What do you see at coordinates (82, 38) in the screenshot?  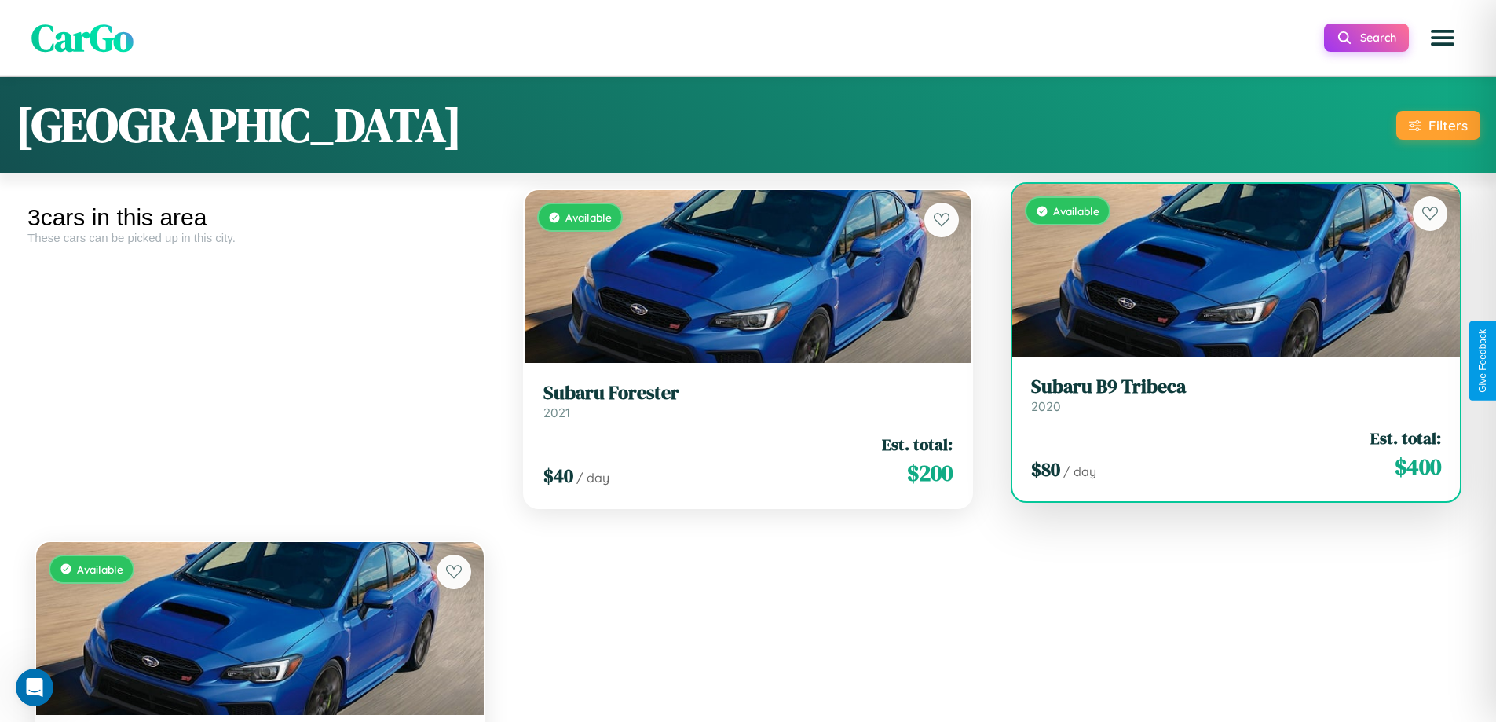 I see `span: CarGo` at bounding box center [82, 38].